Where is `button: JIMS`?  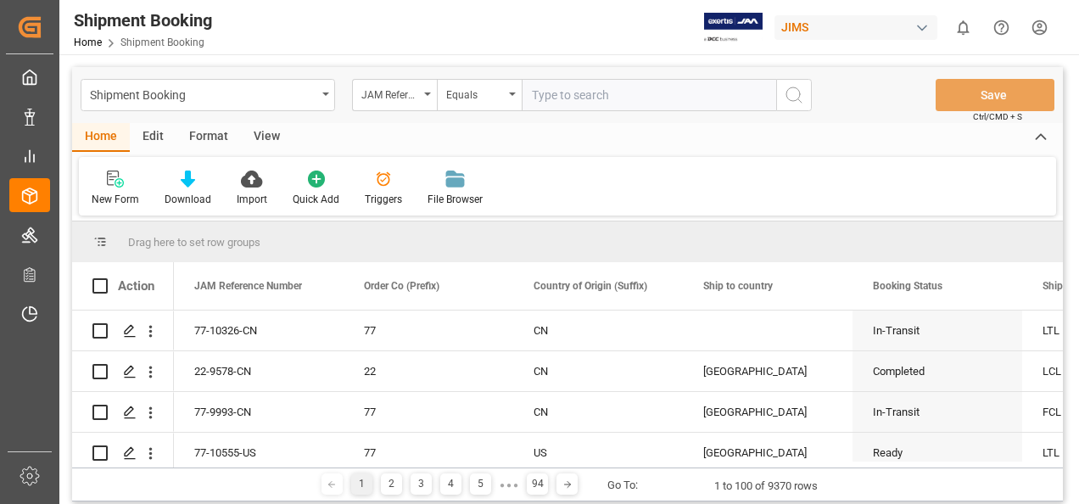 button: JIMS is located at coordinates (859, 27).